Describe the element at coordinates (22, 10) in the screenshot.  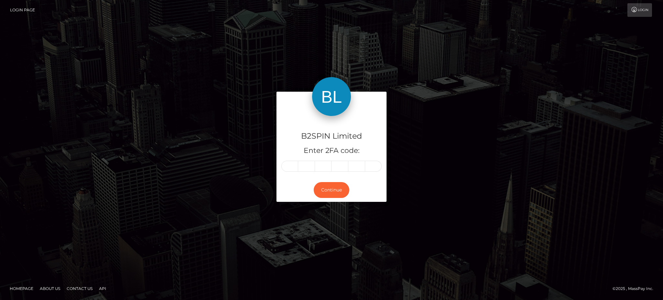
I see `a: Login Page` at that location.